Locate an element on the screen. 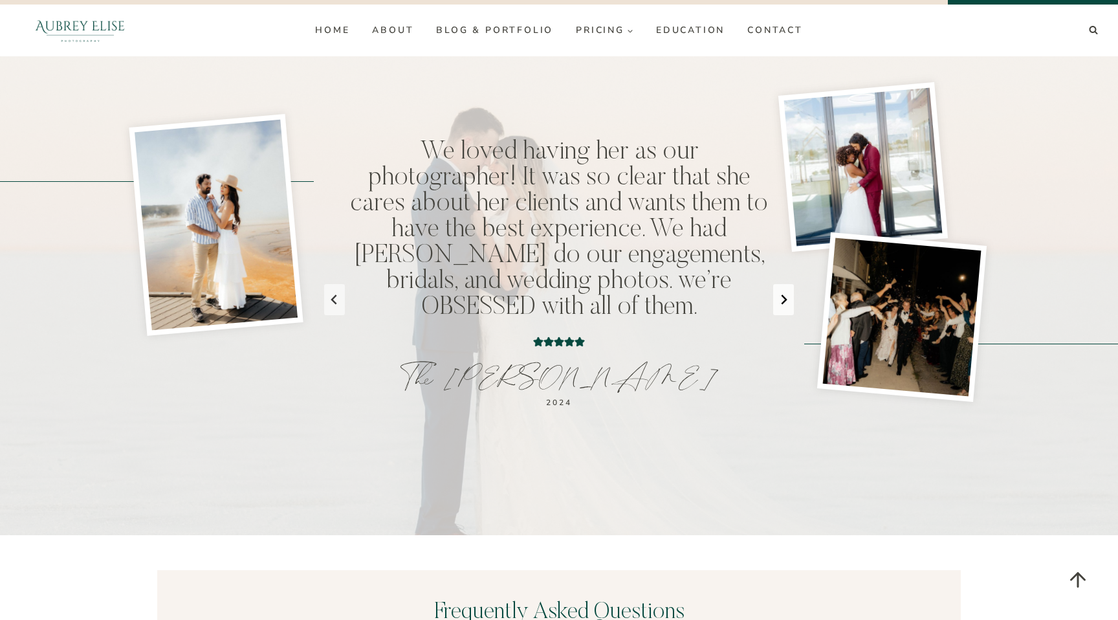  div: 2024 is located at coordinates (559, 403).